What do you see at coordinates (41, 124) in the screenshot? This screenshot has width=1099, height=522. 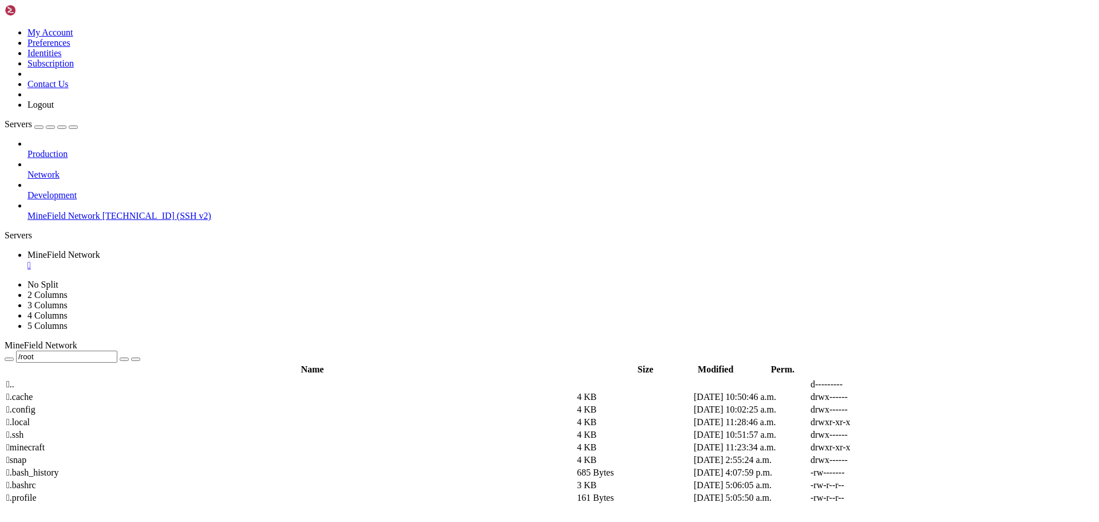 I see `a: Servers` at bounding box center [41, 124].